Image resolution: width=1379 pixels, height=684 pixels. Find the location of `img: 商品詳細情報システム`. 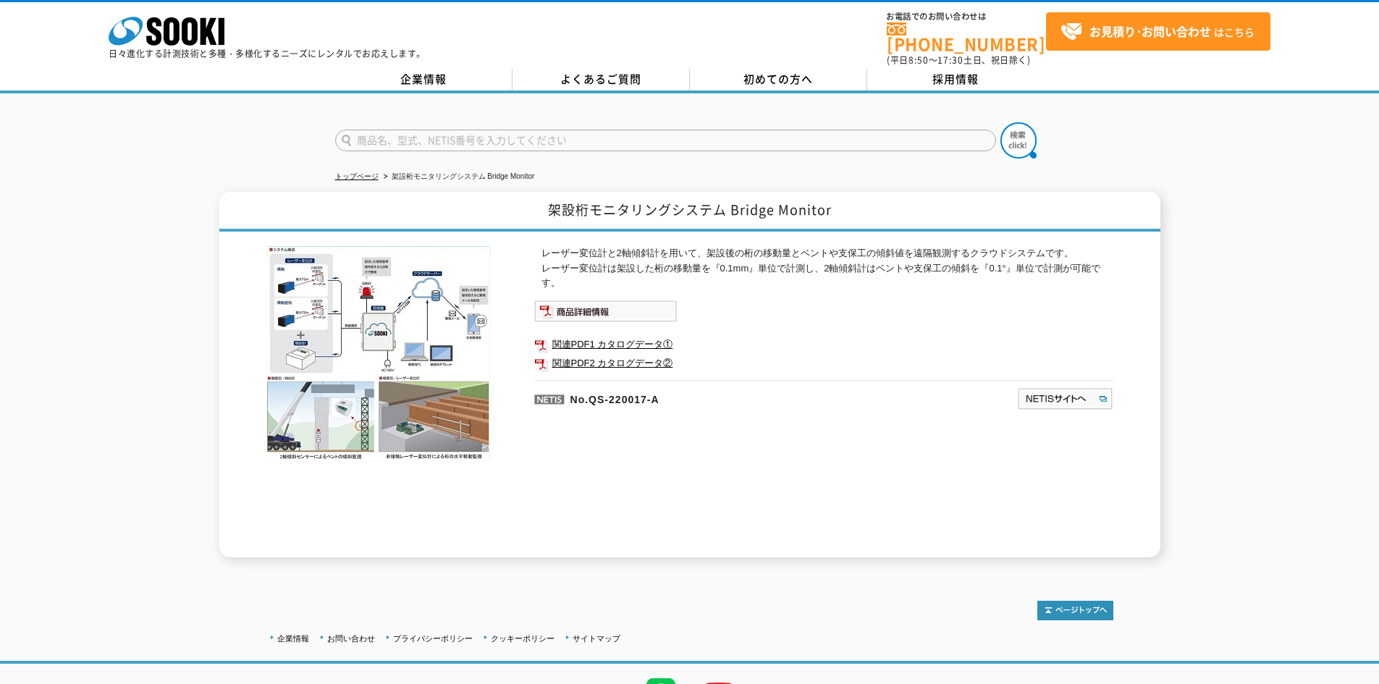

img: 商品詳細情報システム is located at coordinates (605, 311).